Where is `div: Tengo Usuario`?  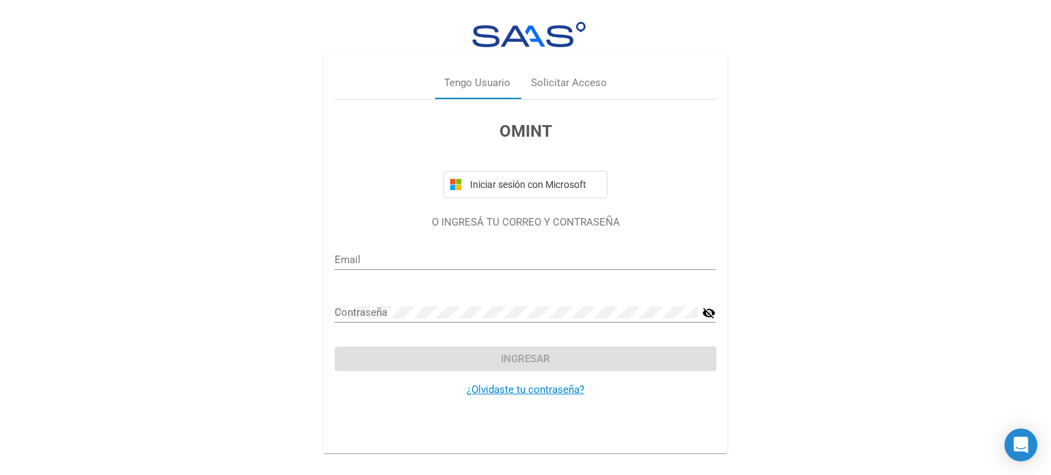
div: Tengo Usuario is located at coordinates (477, 83).